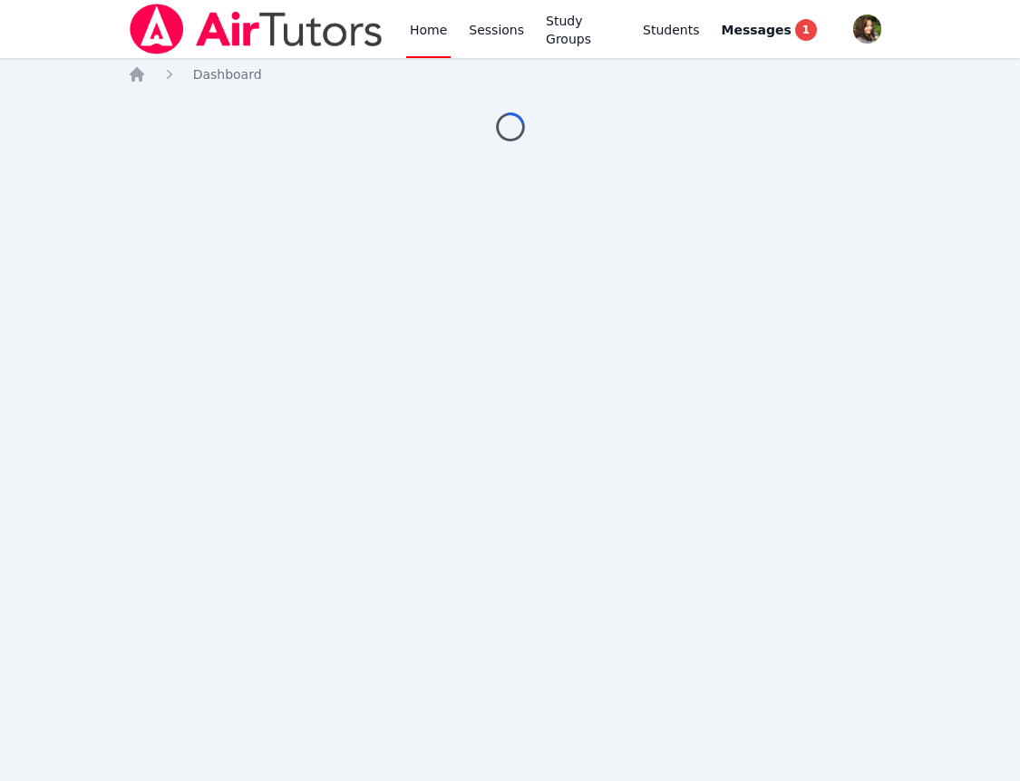 The height and width of the screenshot is (781, 1020). I want to click on a: Dashboard, so click(228, 74).